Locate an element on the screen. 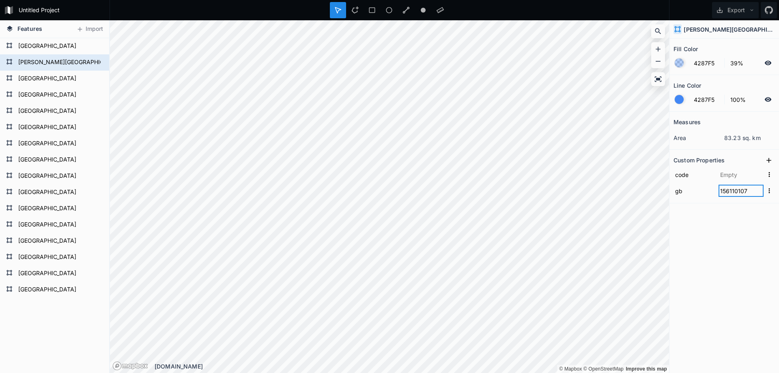  a: Mapbox is located at coordinates (571, 369).